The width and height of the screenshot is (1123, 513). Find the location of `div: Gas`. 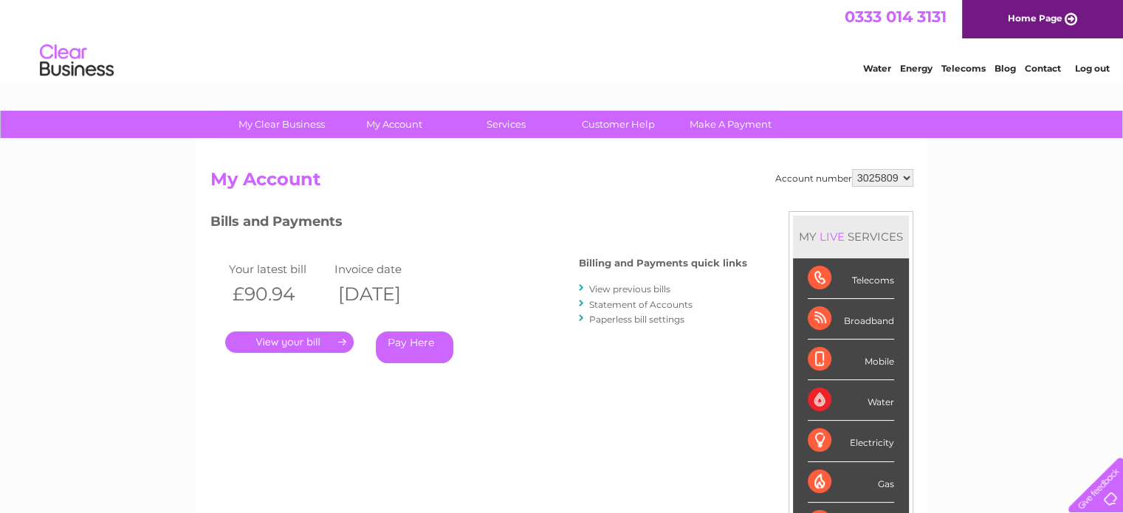

div: Gas is located at coordinates (851, 482).